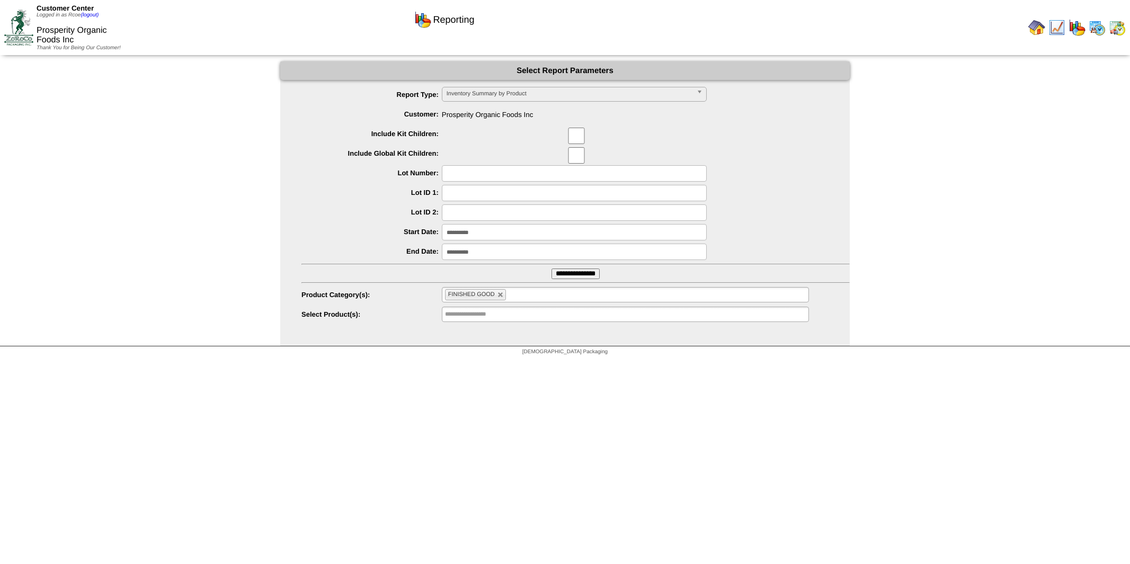  I want to click on a: (logout), so click(90, 15).